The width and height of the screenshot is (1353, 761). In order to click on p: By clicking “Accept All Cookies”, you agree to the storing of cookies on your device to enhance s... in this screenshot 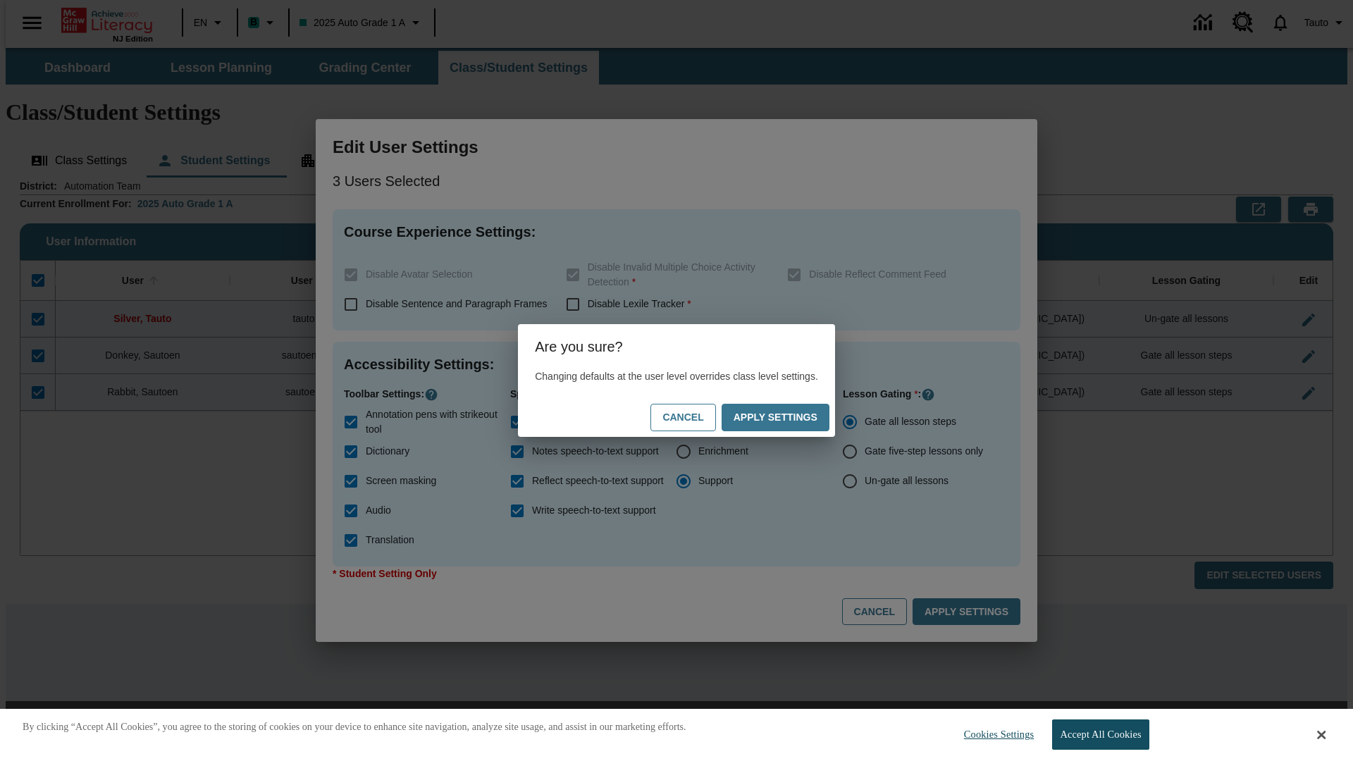, I will do `click(355, 727)`.